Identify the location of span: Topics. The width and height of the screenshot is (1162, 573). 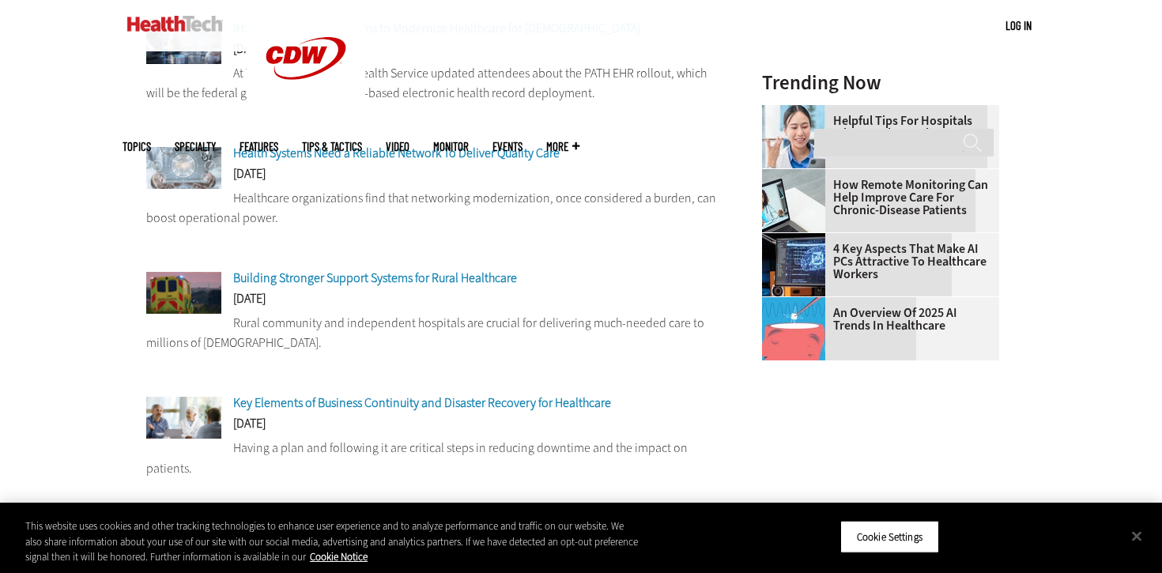
(137, 146).